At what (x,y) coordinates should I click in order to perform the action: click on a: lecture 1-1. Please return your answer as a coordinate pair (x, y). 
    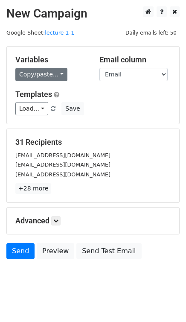
    Looking at the image, I should click on (59, 32).